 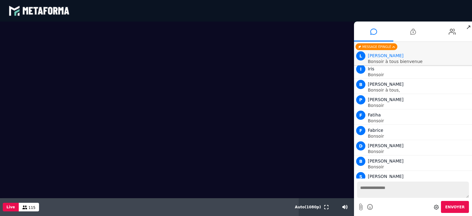 What do you see at coordinates (376, 47) in the screenshot?
I see `div: Message épinglé` at bounding box center [376, 47].